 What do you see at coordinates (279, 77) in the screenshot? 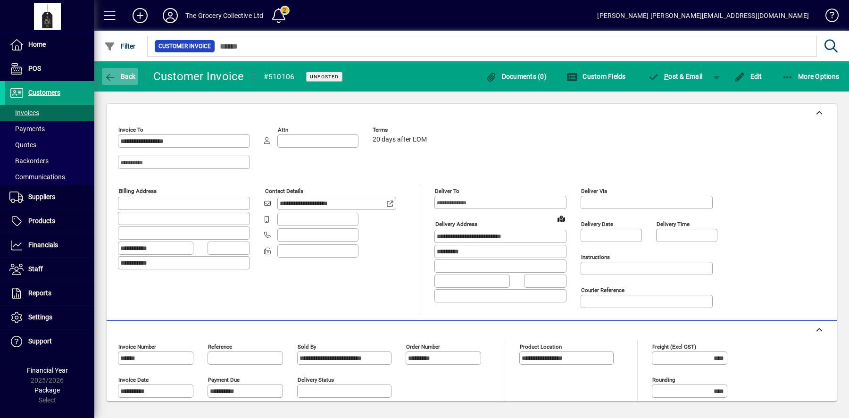
I see `div: #510106` at bounding box center [279, 77].